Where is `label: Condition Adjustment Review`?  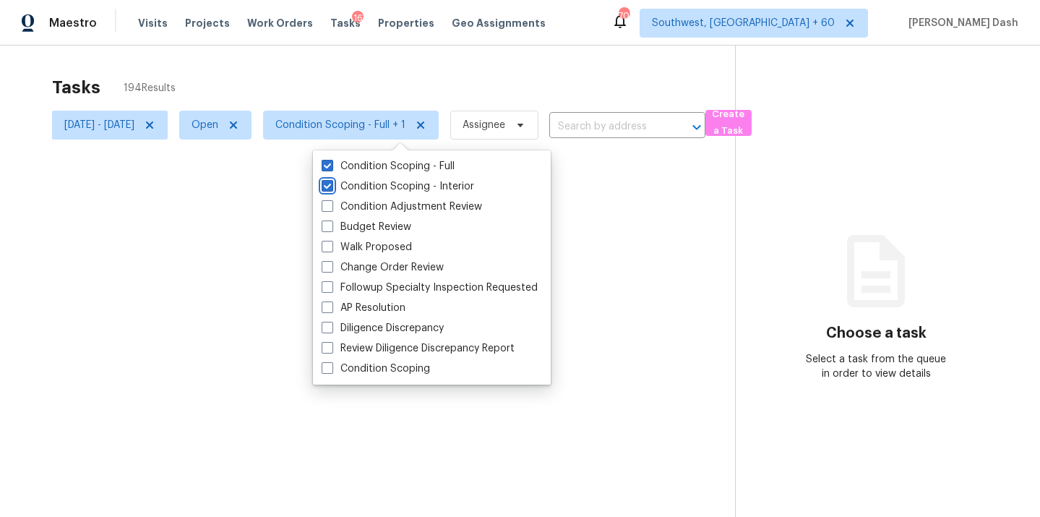 label: Condition Adjustment Review is located at coordinates (402, 207).